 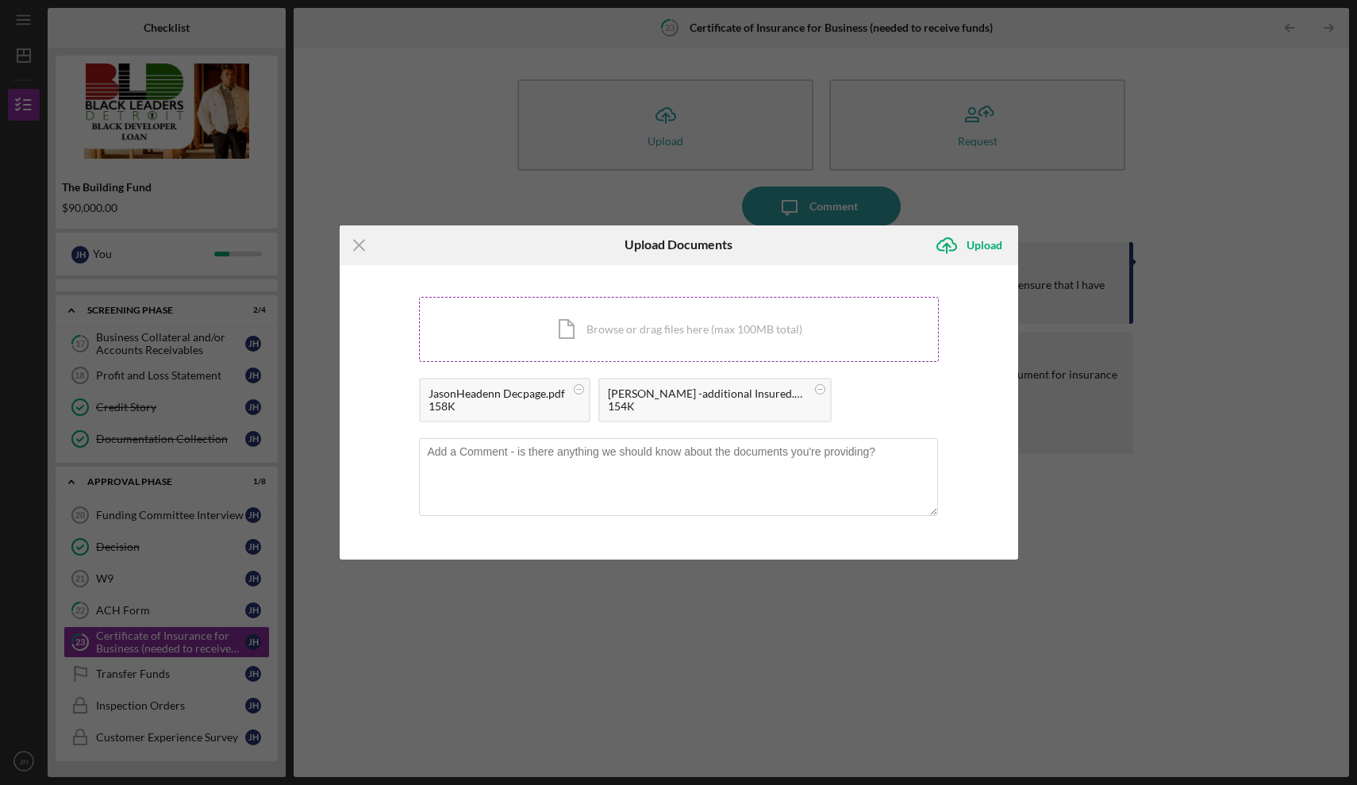 What do you see at coordinates (497, 394) in the screenshot?
I see `div: JasonHeadenn Decpage.pdf` at bounding box center [497, 394].